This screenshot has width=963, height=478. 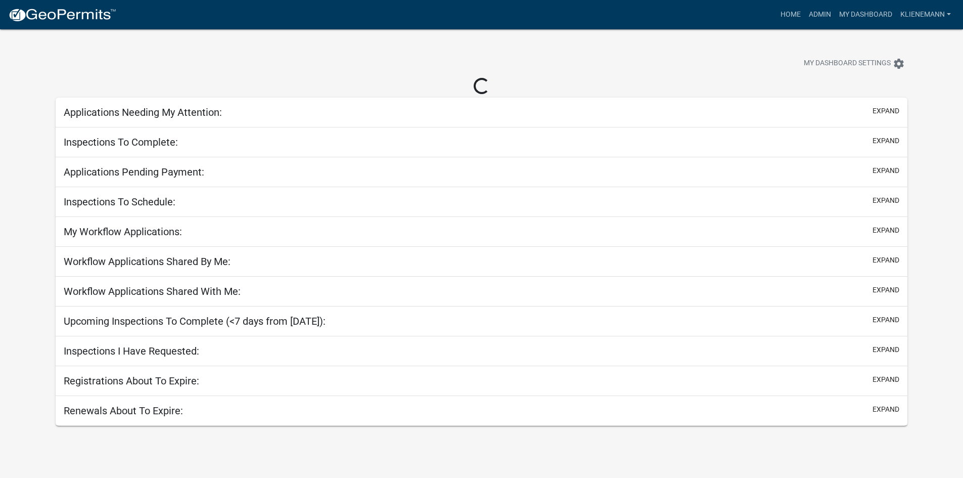 What do you see at coordinates (123, 232) in the screenshot?
I see `h5: My Workflow Applications:` at bounding box center [123, 232].